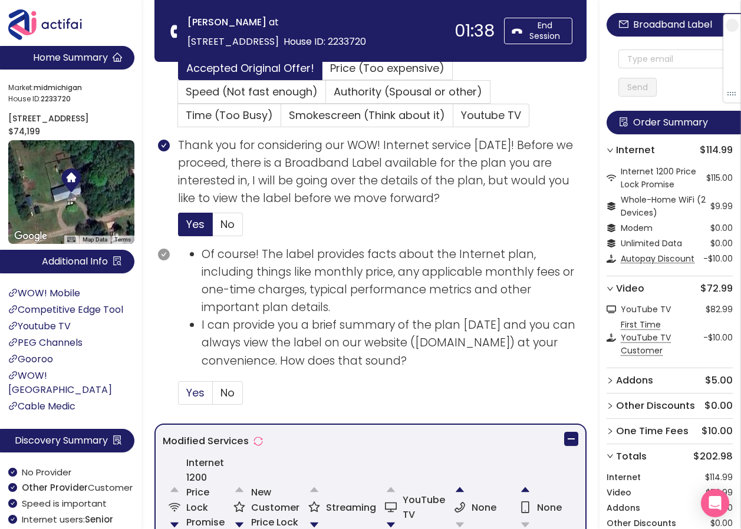 This screenshot has width=741, height=529. Describe the element at coordinates (663, 206) in the screenshot. I see `span: Whole-Home WiFi (2 Devices)` at that location.